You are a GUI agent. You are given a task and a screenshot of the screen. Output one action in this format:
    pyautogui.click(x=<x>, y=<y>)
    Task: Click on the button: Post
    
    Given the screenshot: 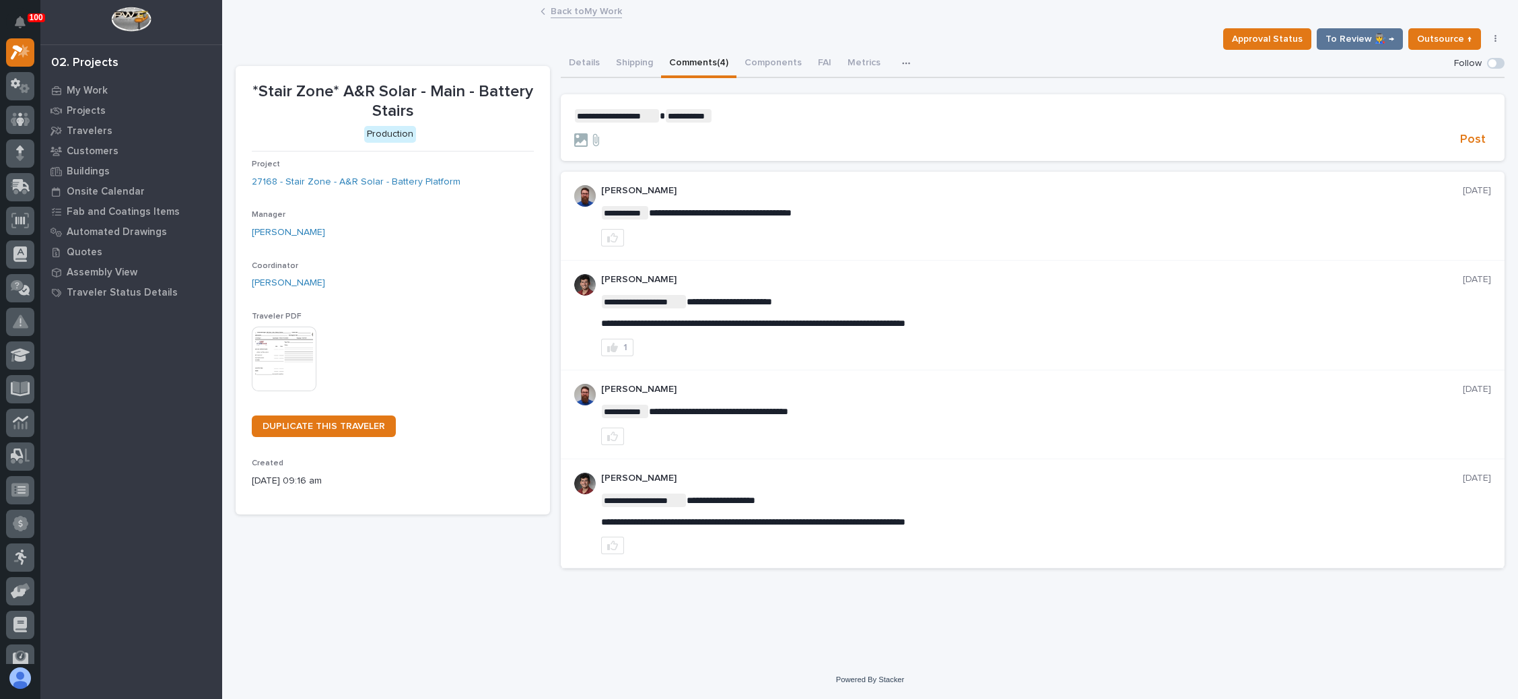 What is the action you would take?
    pyautogui.click(x=1473, y=139)
    